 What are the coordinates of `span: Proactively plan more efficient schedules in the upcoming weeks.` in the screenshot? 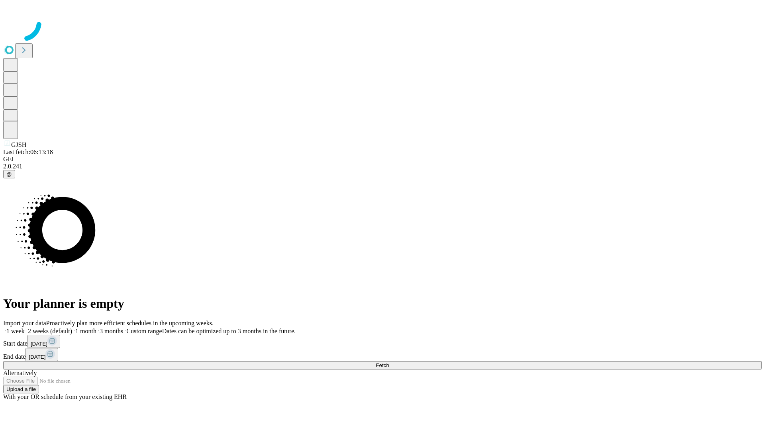 It's located at (130, 323).